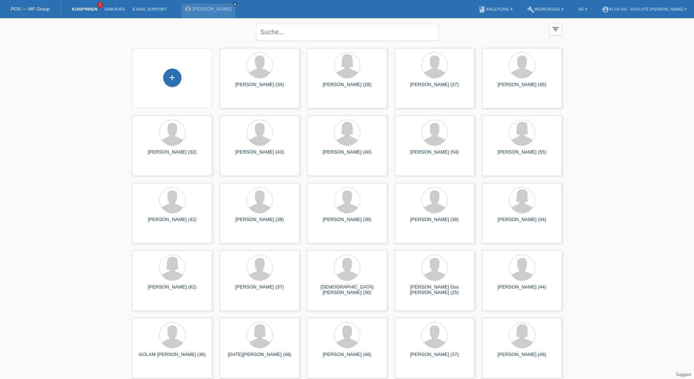 Image resolution: width=694 pixels, height=379 pixels. Describe the element at coordinates (556, 29) in the screenshot. I see `i: filter_list` at that location.